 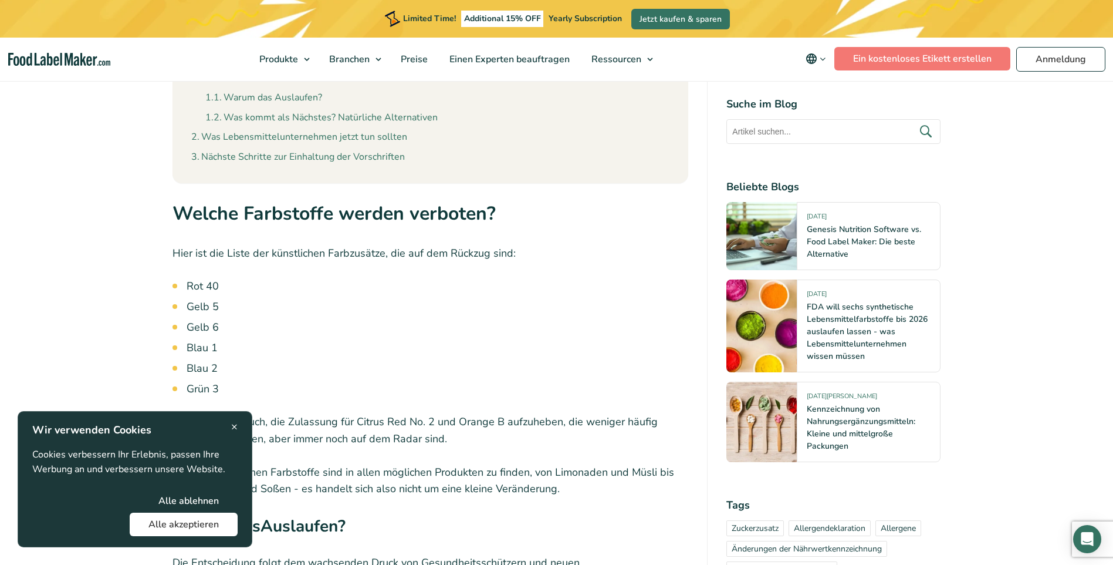 I want to click on button: Alle akzeptieren, so click(x=184, y=524).